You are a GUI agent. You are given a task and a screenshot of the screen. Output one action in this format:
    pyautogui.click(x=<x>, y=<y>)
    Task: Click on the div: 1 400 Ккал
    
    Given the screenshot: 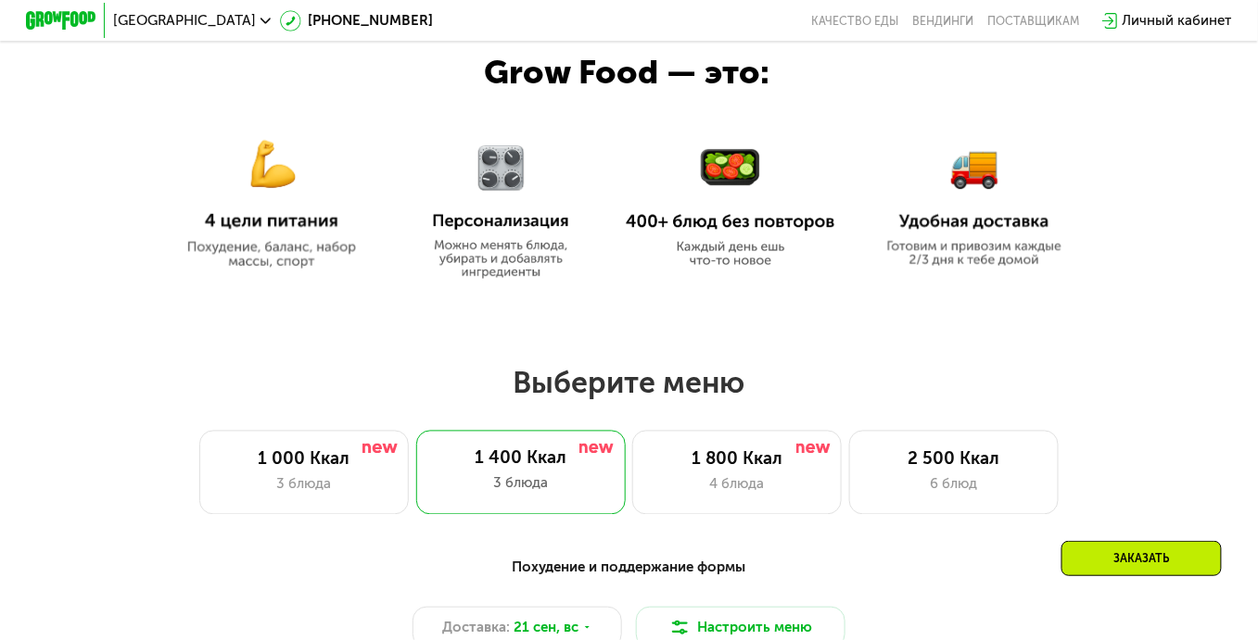 What is the action you would take?
    pyautogui.click(x=520, y=459)
    